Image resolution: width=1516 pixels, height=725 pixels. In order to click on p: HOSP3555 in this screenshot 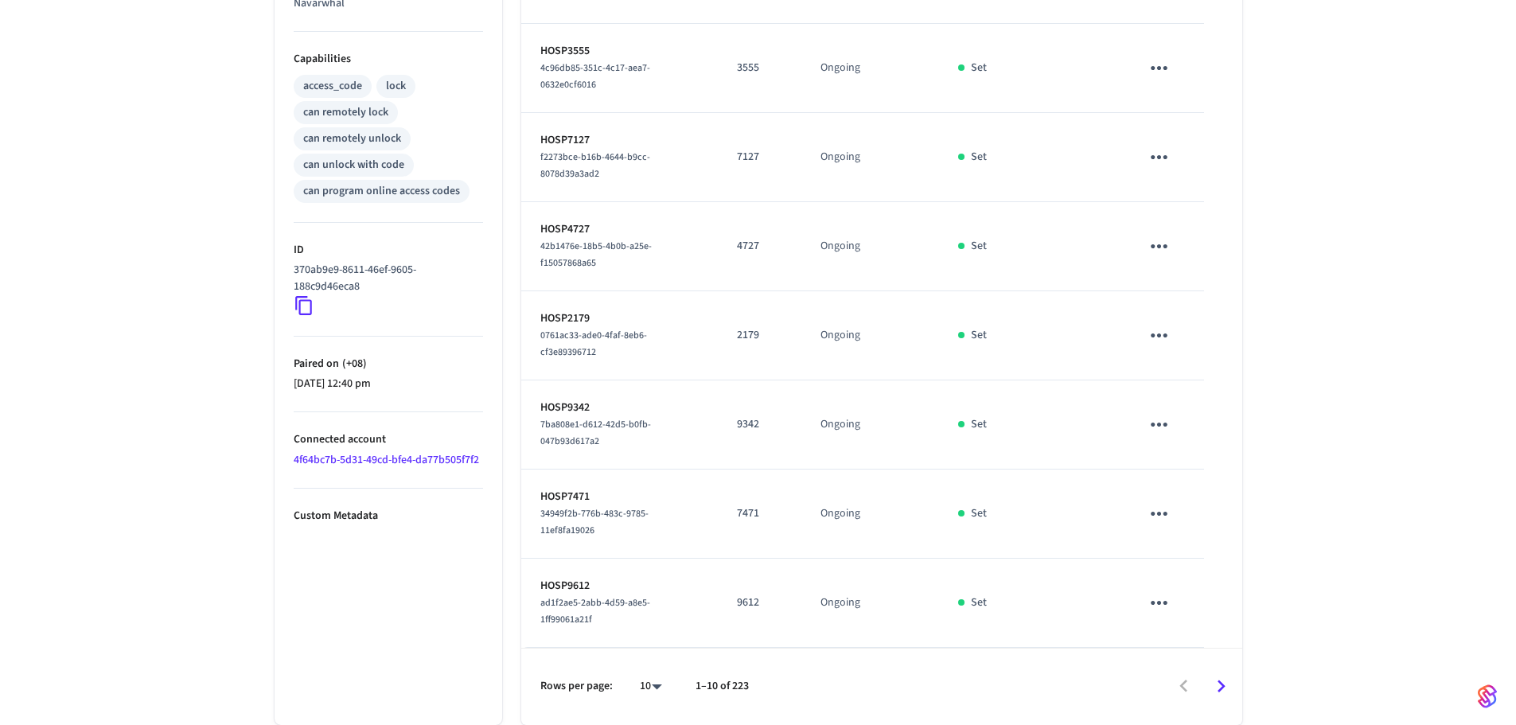, I will do `click(619, 51)`.